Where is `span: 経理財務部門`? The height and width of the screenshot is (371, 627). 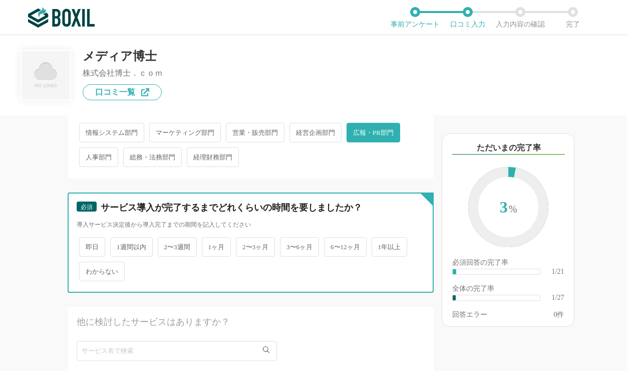
span: 経理財務部門 is located at coordinates (213, 157).